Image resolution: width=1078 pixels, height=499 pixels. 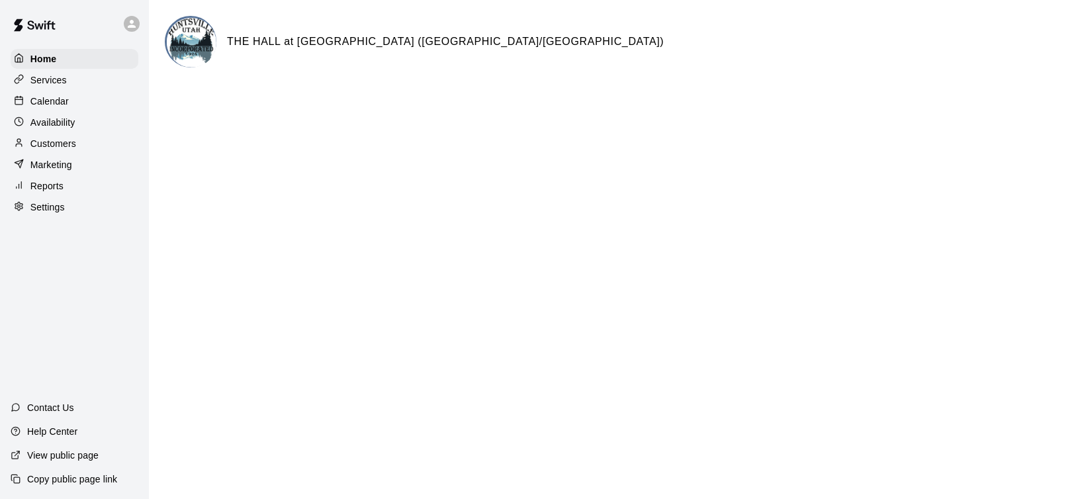 What do you see at coordinates (74, 186) in the screenshot?
I see `div: Reports` at bounding box center [74, 186].